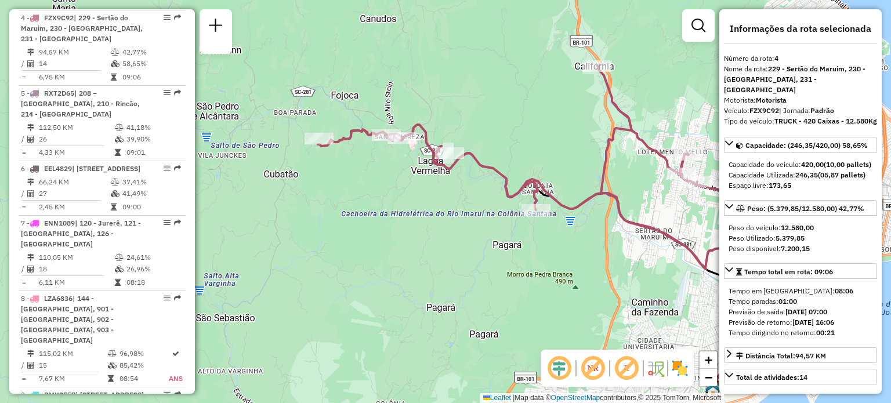  Describe the element at coordinates (780, 356) in the screenshot. I see `div: Distância Total:` at that location.